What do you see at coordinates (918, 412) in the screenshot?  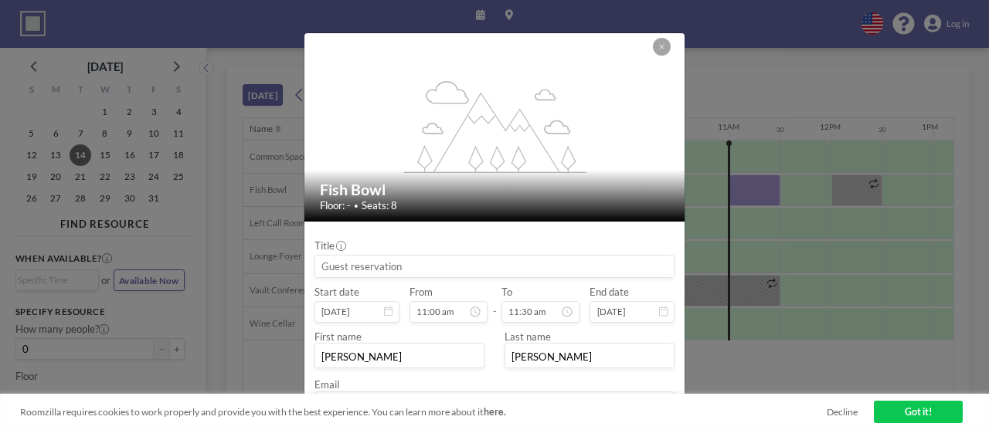 I see `a: Got it!` at bounding box center [918, 412].